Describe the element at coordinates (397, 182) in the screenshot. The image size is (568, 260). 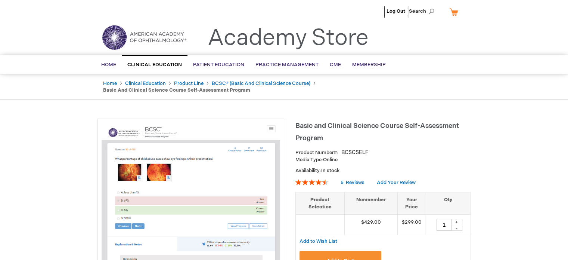
I see `a: Add Your Review` at that location.